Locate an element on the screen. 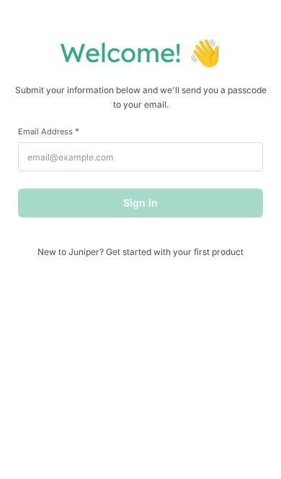 The image size is (281, 479). span: New to Juniper? Get started with your first product is located at coordinates (141, 251).